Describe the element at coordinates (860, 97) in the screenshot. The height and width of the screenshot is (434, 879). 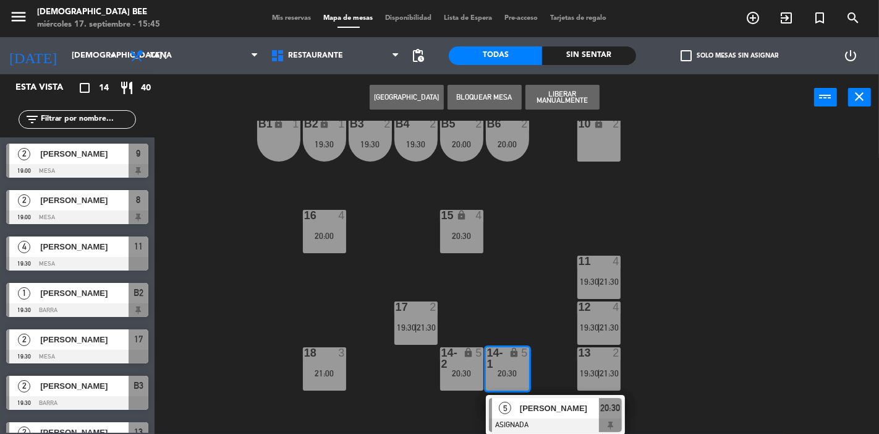
I see `button: close` at that location.